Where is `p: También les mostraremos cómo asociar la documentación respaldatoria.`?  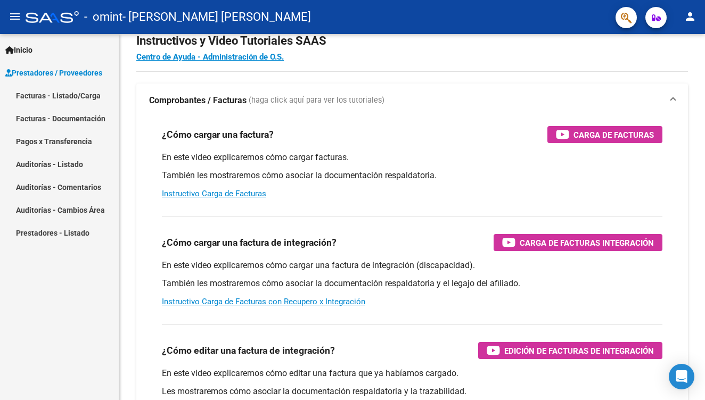
p: También les mostraremos cómo asociar la documentación respaldatoria. is located at coordinates (412, 176).